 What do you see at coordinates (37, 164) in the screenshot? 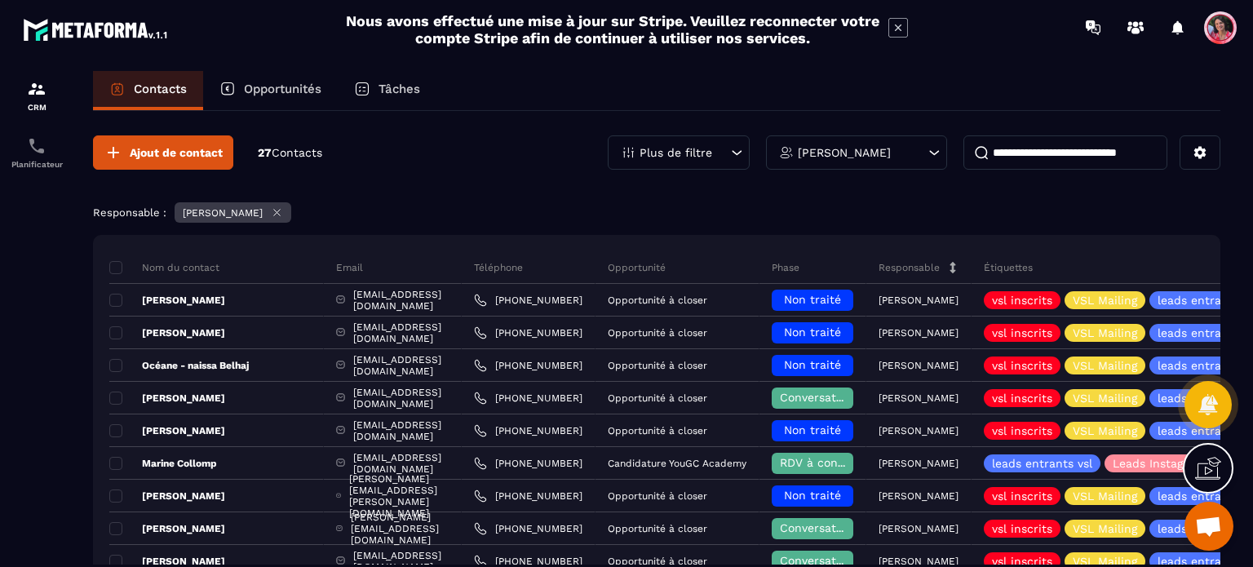
I see `p: Planificateur` at bounding box center [37, 164].